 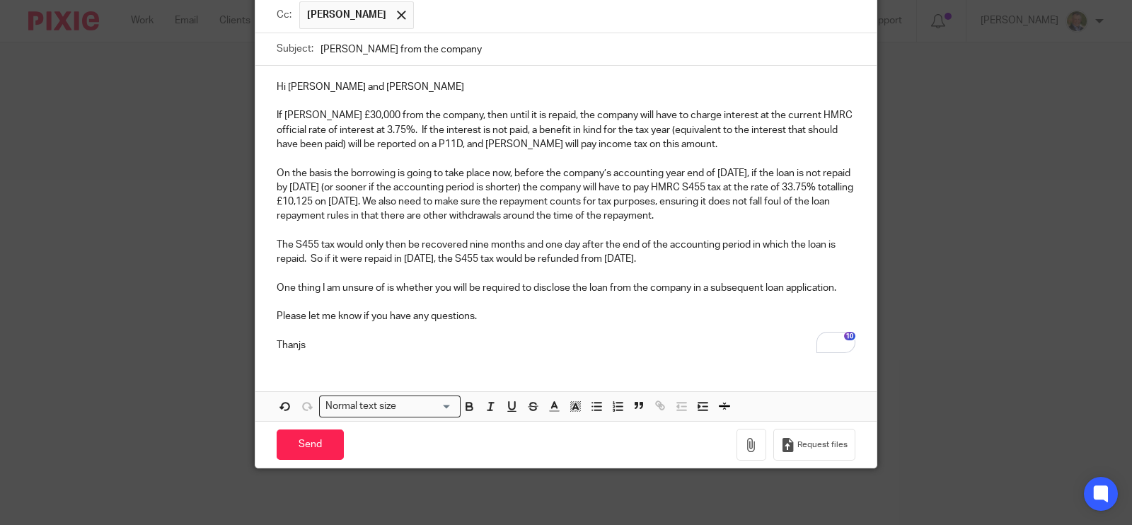 What do you see at coordinates (284, 15) in the screenshot?
I see `label: Cc:` at bounding box center [284, 15].